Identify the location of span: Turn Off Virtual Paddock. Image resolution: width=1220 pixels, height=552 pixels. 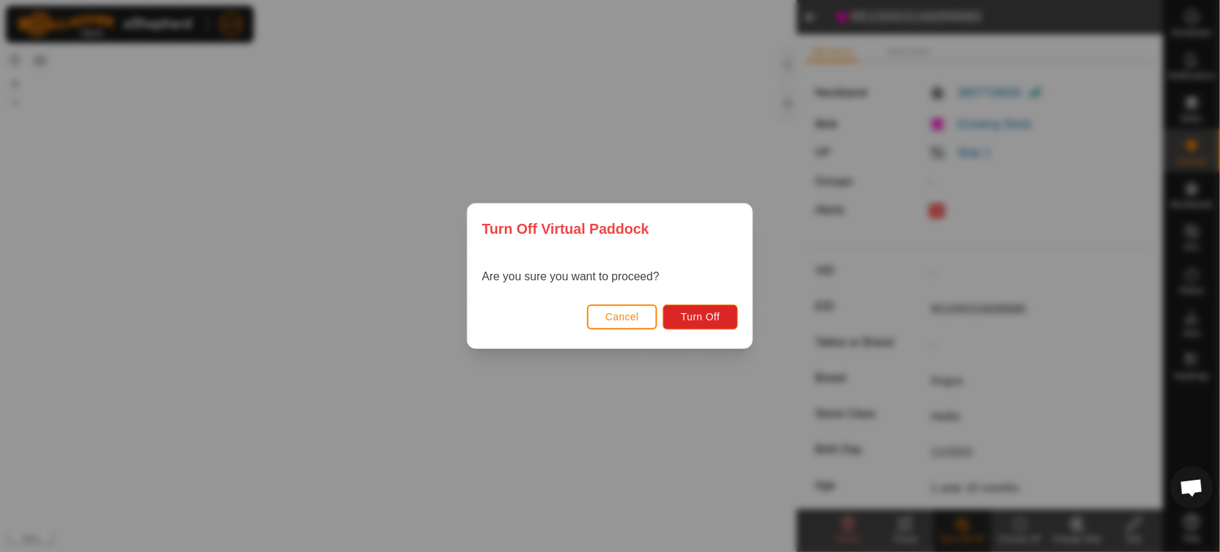
(566, 229).